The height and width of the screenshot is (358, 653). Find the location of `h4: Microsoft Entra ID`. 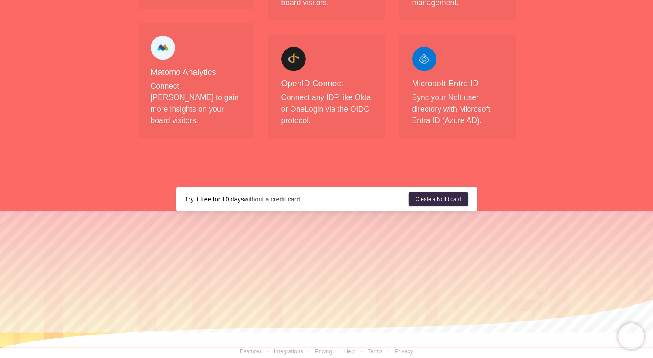

h4: Microsoft Entra ID is located at coordinates (457, 84).